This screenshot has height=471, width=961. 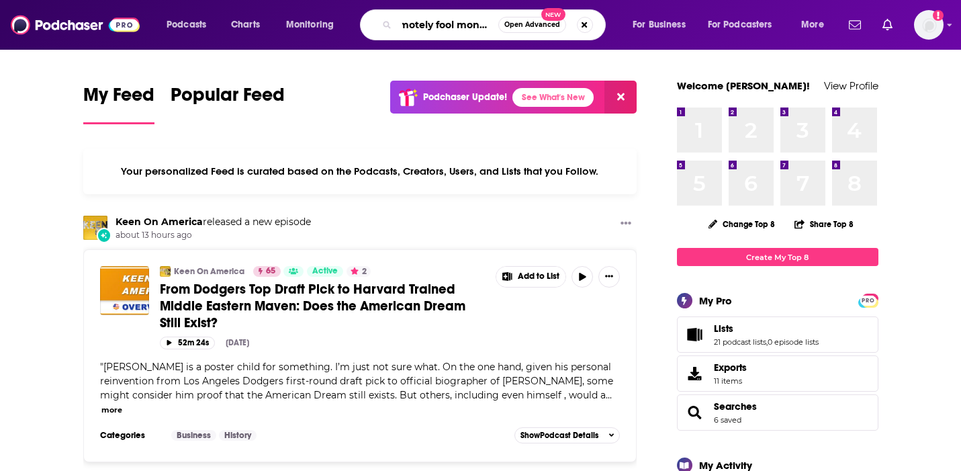 I want to click on input: Search podcasts, credits, & more..., so click(x=447, y=25).